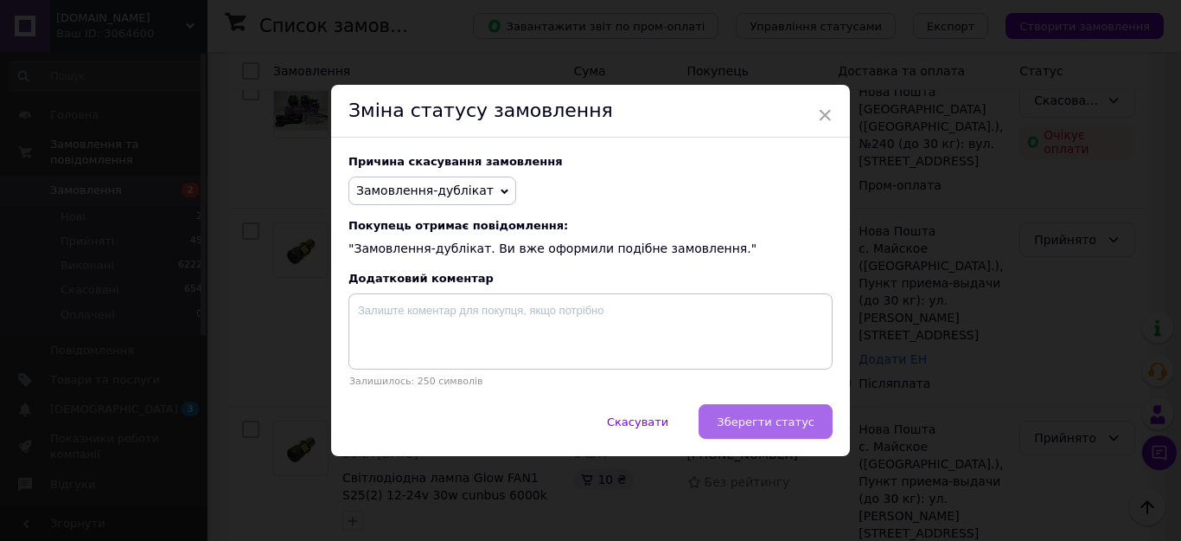  What do you see at coordinates (425, 190) in the screenshot?
I see `span: Замовлення-дублікат` at bounding box center [425, 190].